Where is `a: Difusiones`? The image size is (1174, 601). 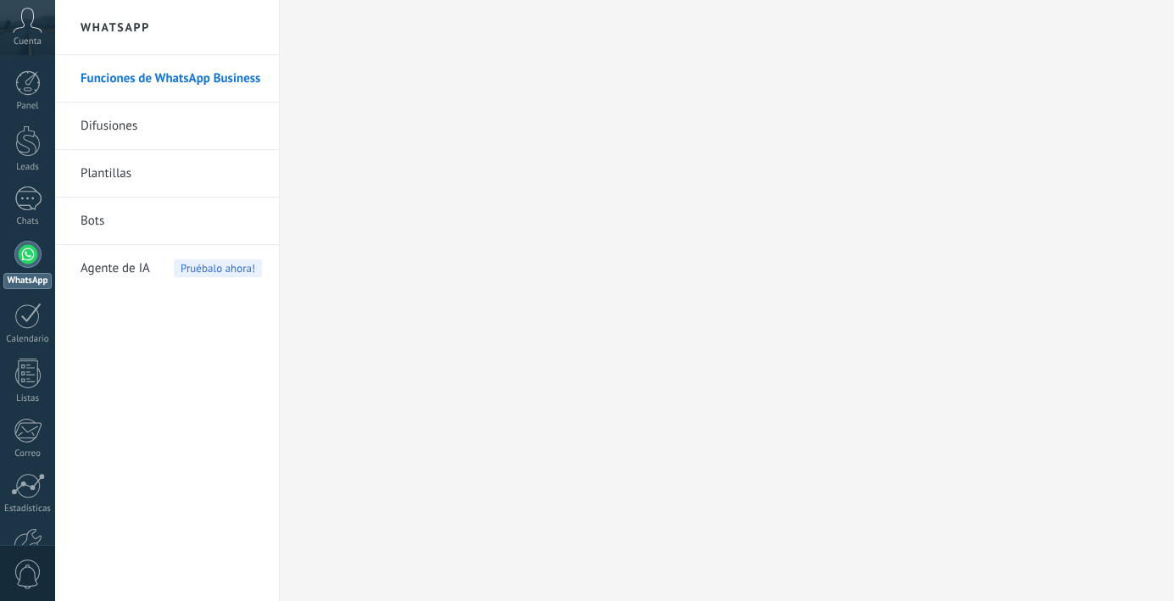 a: Difusiones is located at coordinates (171, 126).